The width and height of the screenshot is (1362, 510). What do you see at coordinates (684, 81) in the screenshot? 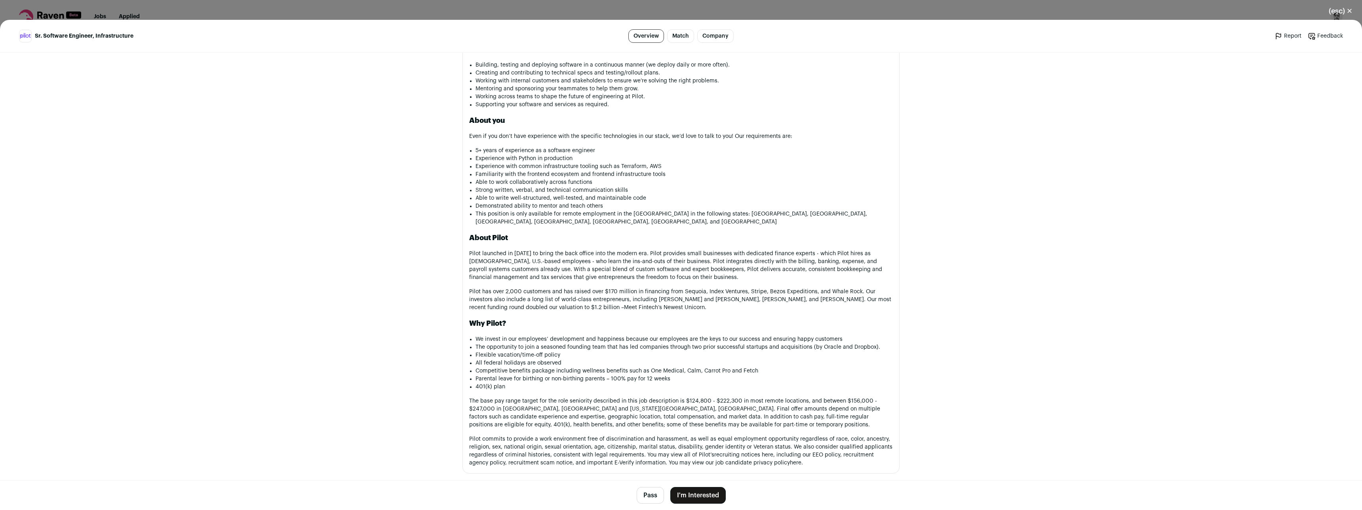
I see `li: Working with internal customers and stakeholders to ensure we’re solving the right problems.` at bounding box center [684, 81].